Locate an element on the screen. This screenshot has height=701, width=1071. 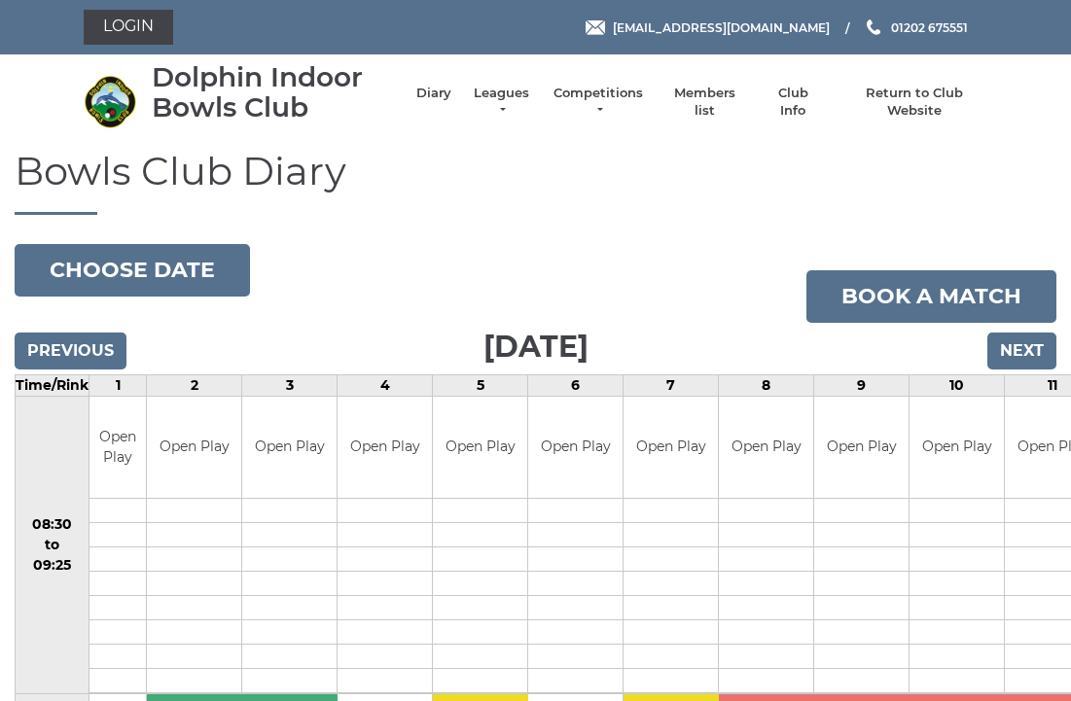
h1: Bowls Club Diary is located at coordinates (535, 182).